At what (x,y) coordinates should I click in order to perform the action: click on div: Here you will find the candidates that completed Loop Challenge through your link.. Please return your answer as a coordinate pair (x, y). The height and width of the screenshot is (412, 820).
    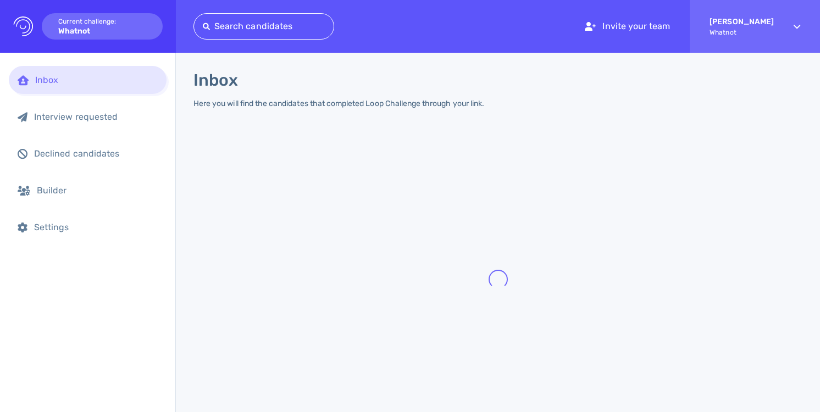
    Looking at the image, I should click on (338, 103).